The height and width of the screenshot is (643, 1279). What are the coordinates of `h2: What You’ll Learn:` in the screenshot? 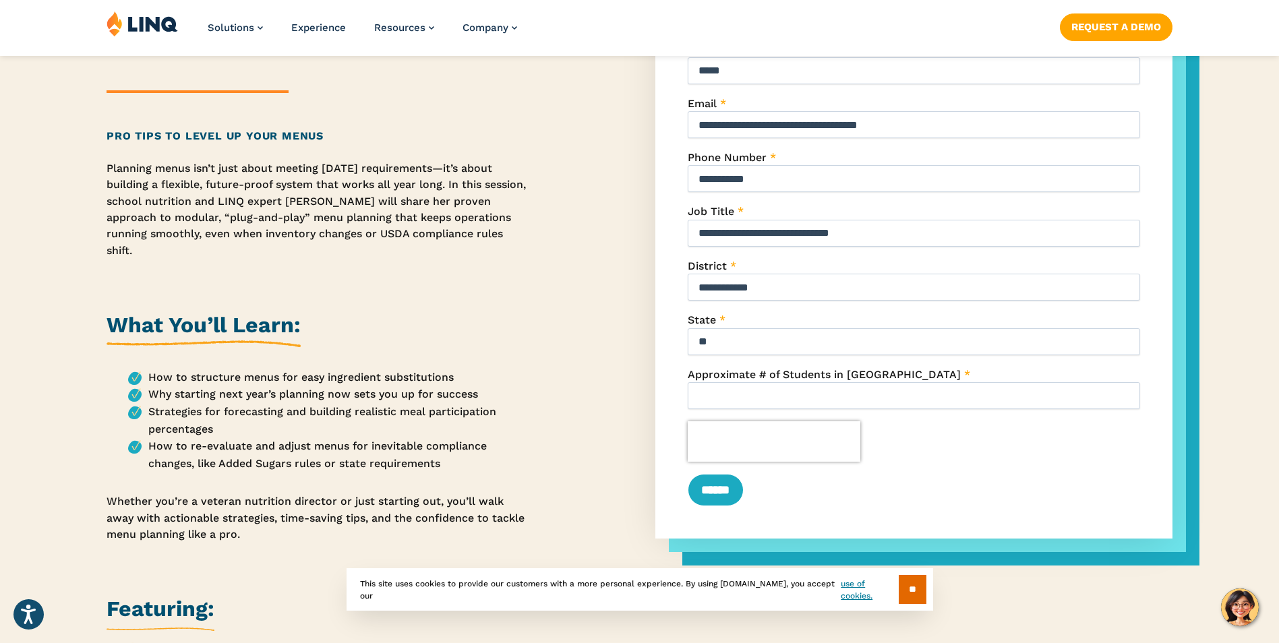 It's located at (204, 328).